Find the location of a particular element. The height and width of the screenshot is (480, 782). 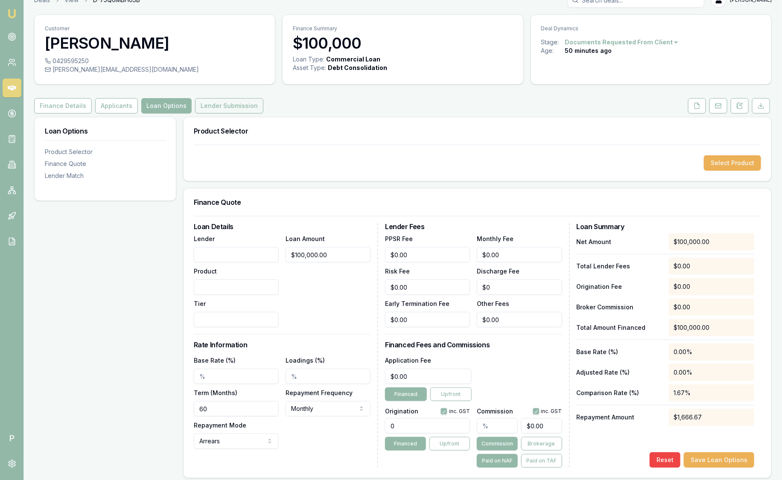

div: Commercial Loan is located at coordinates (353, 59).